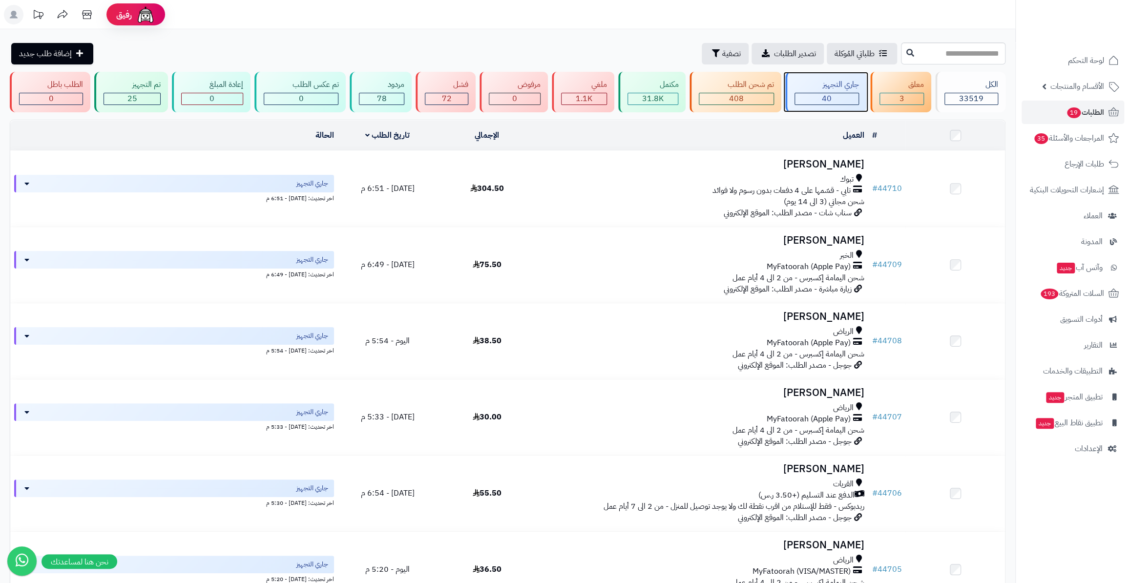 The height and width of the screenshot is (583, 1130). Describe the element at coordinates (1073, 371) in the screenshot. I see `a: التطبيقات والخدمات` at that location.